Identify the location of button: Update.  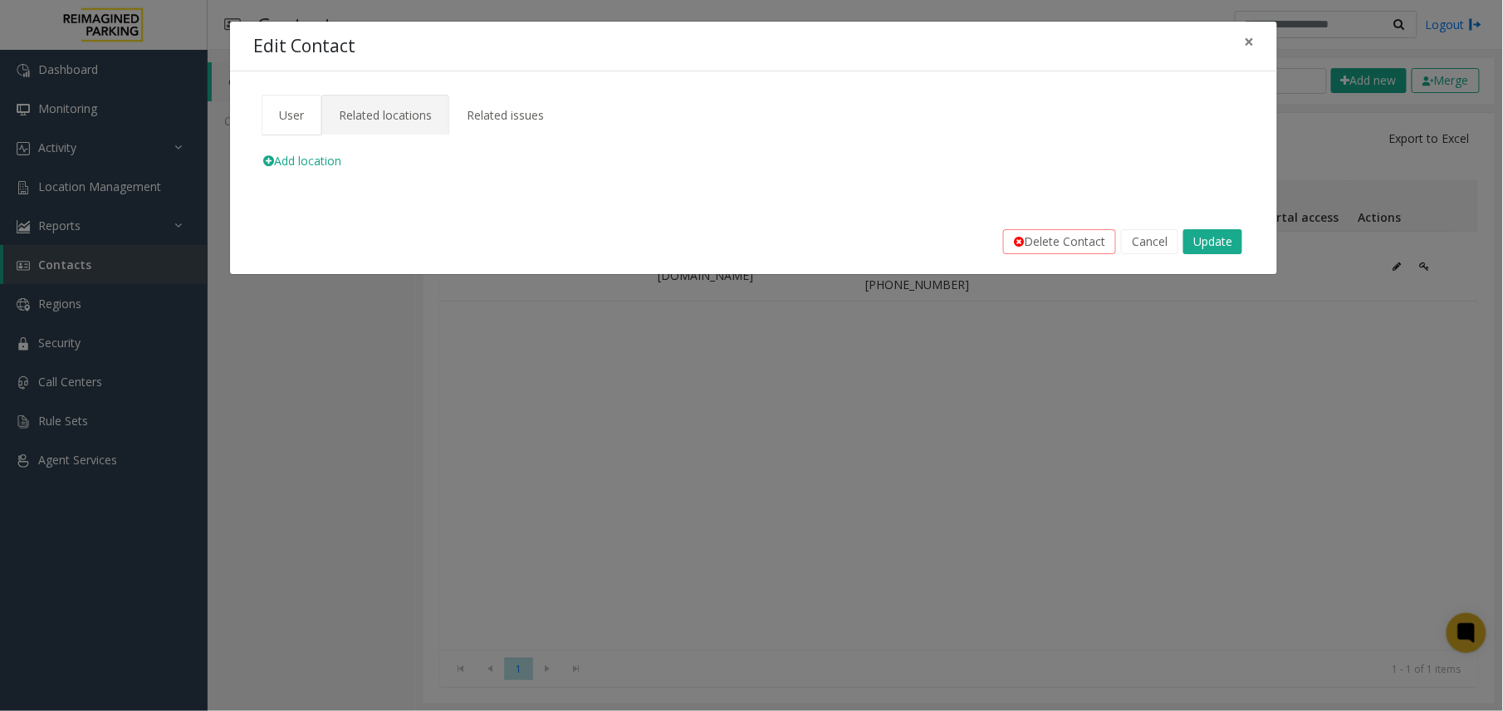
(1212, 242).